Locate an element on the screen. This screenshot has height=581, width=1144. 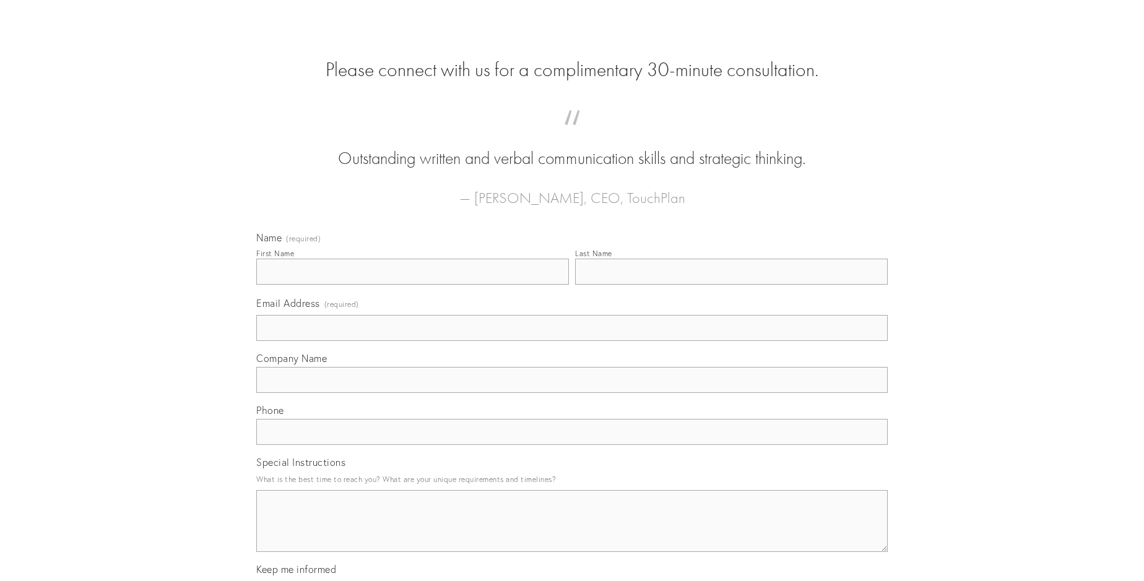
div: Last Name is located at coordinates (593, 253).